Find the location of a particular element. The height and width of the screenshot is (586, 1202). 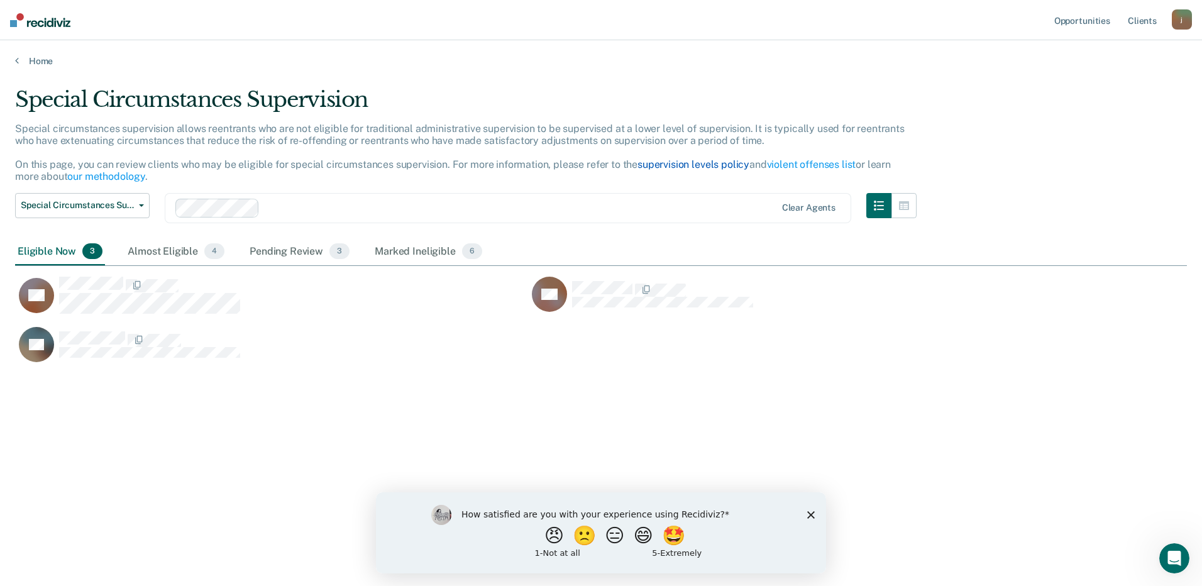

a: violent offenses list is located at coordinates (812, 164).